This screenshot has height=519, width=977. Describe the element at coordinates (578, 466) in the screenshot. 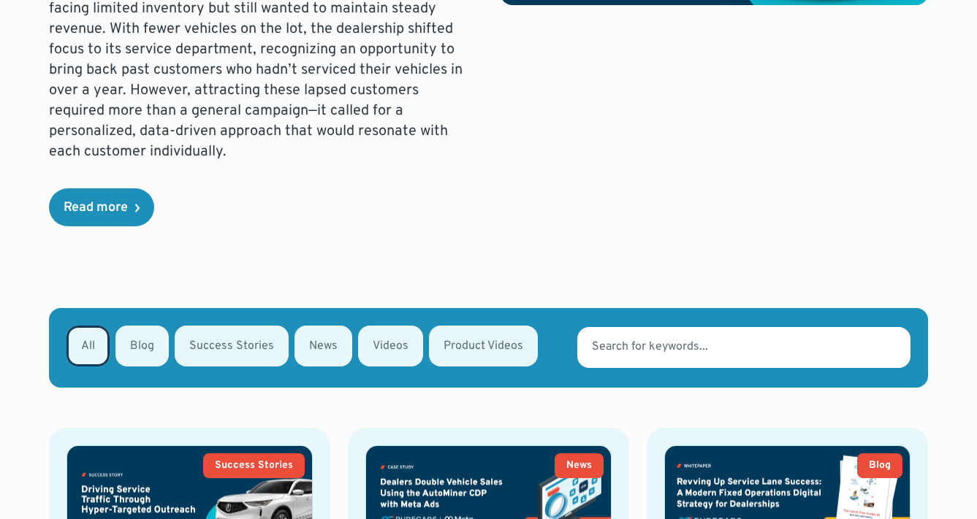

I see `div: News` at that location.